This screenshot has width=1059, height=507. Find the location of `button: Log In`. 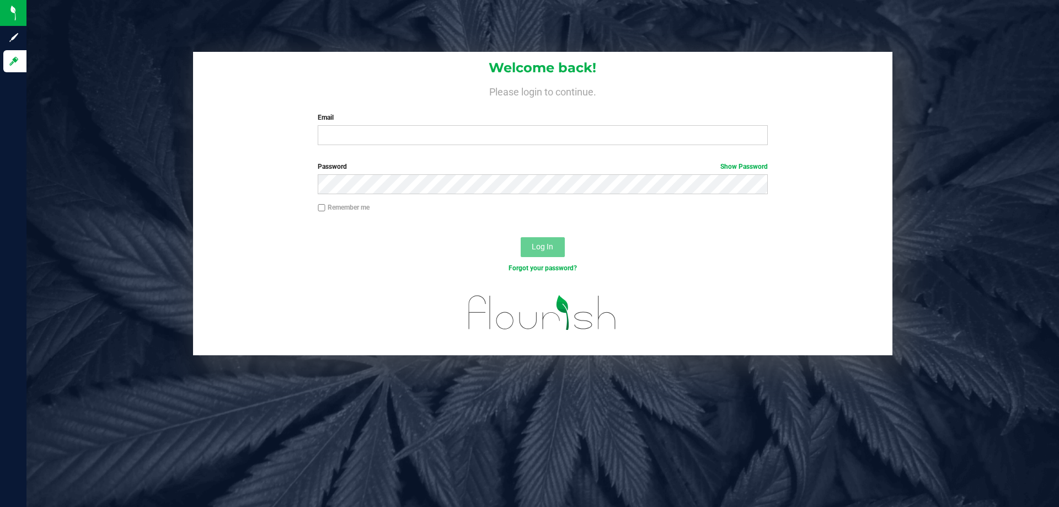

button: Log In is located at coordinates (543, 247).